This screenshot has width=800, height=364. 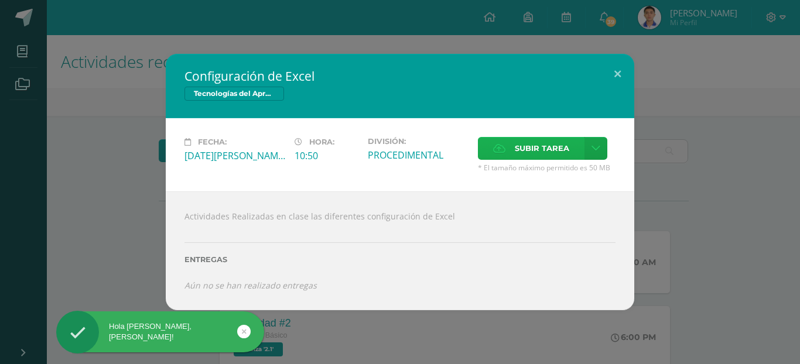 I want to click on i: Aún no se han realizado entregas, so click(x=251, y=285).